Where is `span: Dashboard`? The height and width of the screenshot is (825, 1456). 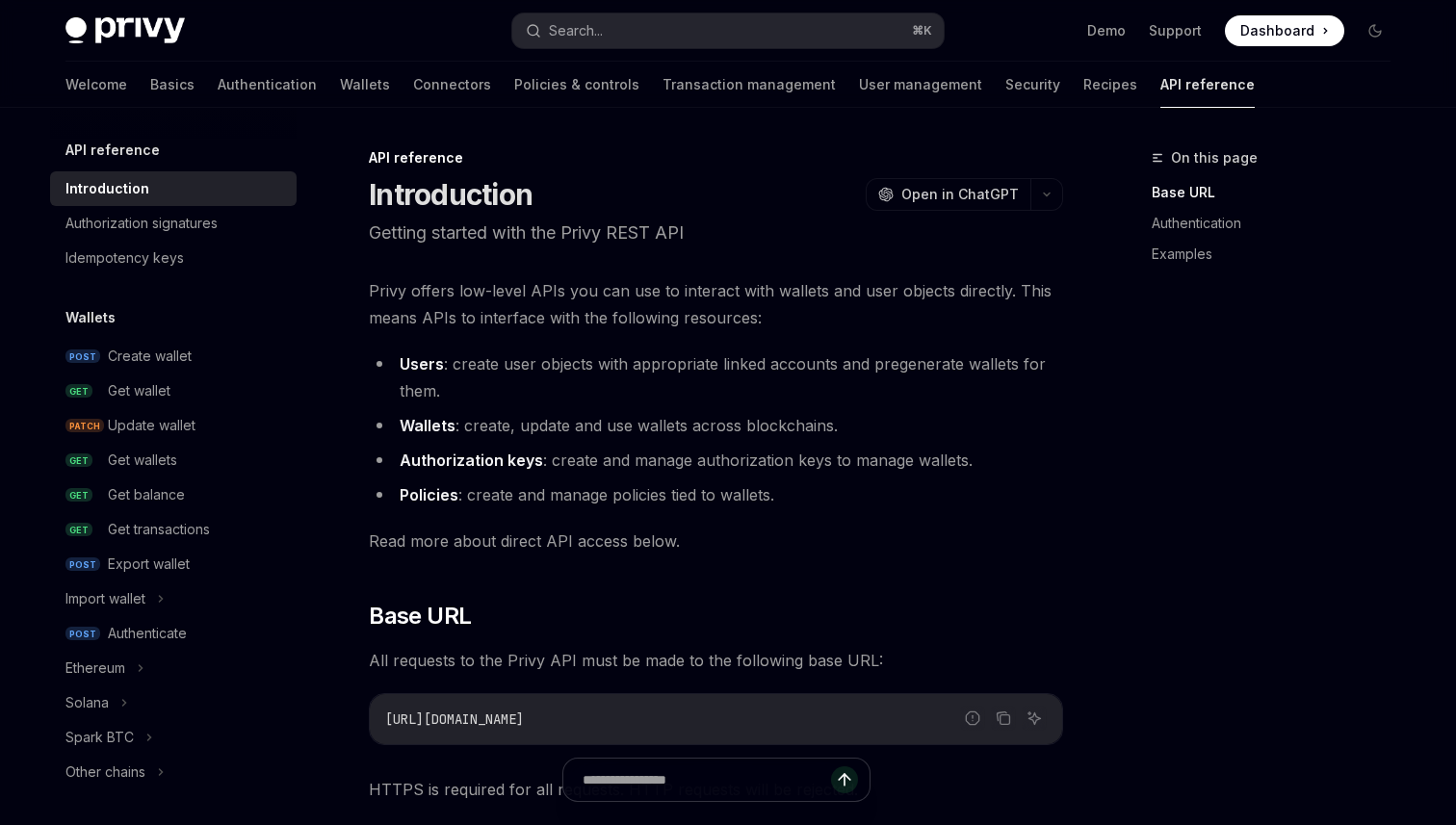
span: Dashboard is located at coordinates (1277, 31).